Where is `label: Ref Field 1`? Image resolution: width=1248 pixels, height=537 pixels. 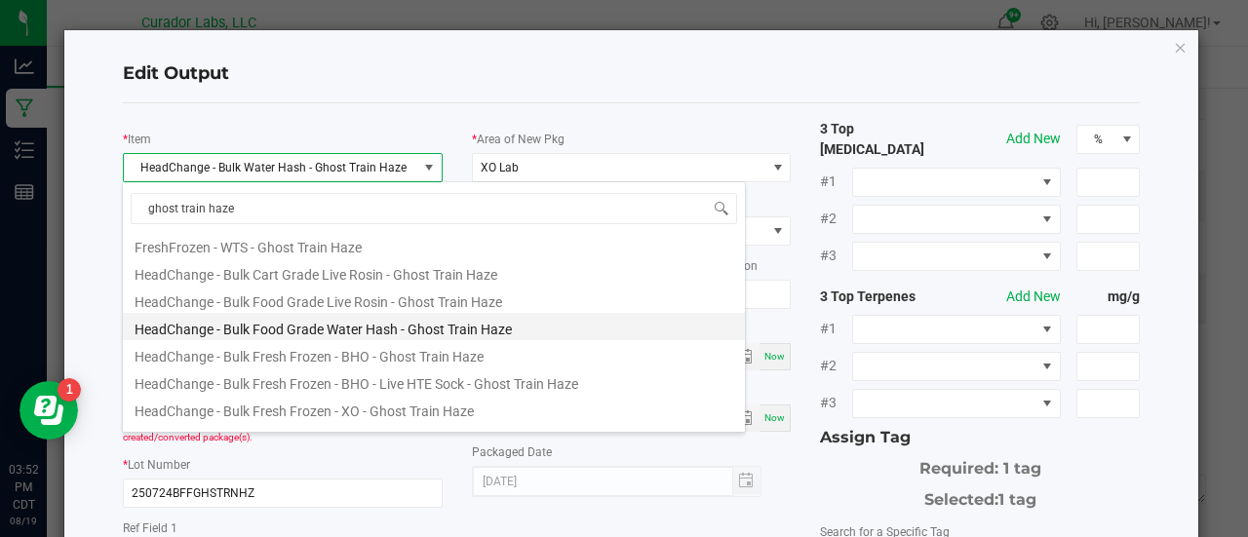
label: Ref Field 1 is located at coordinates (150, 528).